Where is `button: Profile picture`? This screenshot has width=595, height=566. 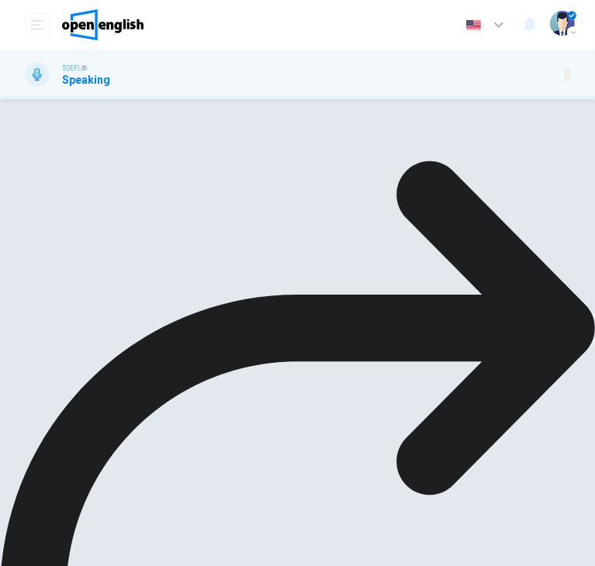 button: Profile picture is located at coordinates (562, 23).